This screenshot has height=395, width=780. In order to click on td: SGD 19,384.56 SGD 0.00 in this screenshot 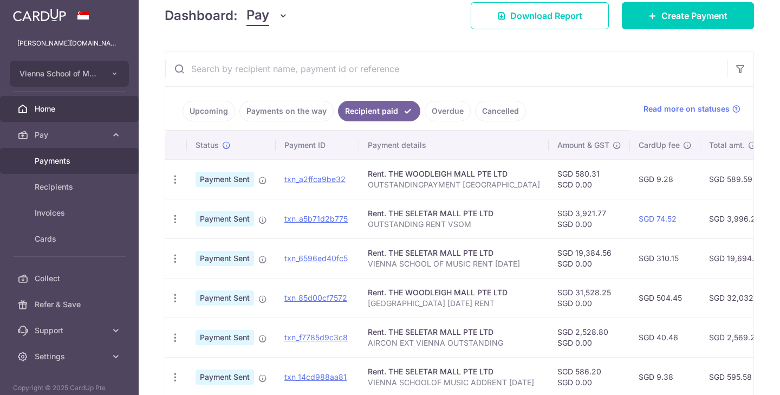, I will do `click(589, 258)`.